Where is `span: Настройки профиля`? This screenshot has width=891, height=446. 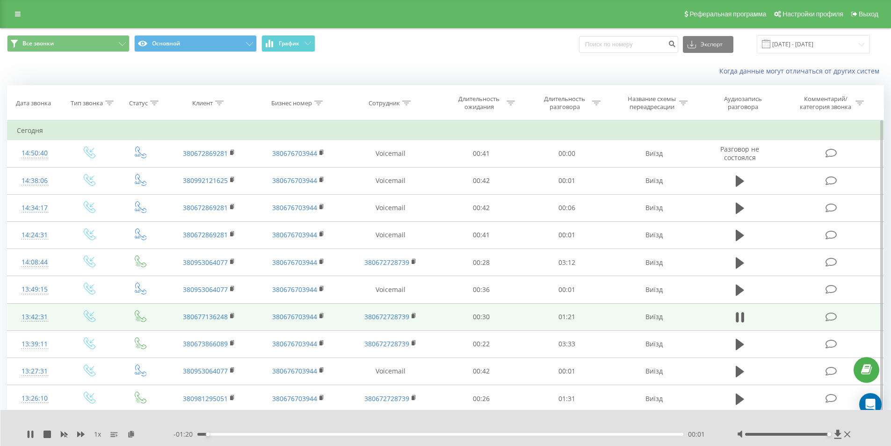 span: Настройки профиля is located at coordinates (813, 14).